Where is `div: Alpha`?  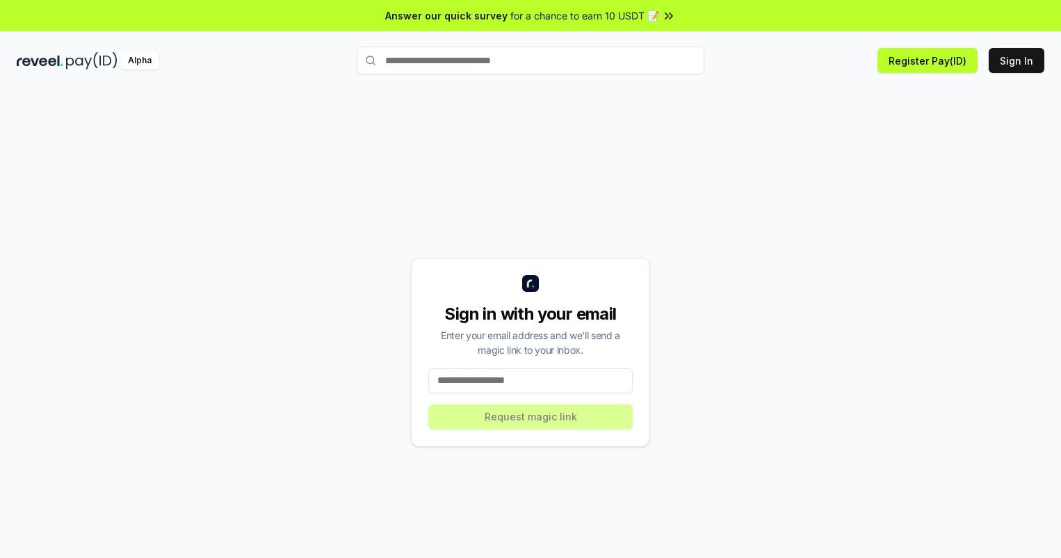 div: Alpha is located at coordinates (140, 60).